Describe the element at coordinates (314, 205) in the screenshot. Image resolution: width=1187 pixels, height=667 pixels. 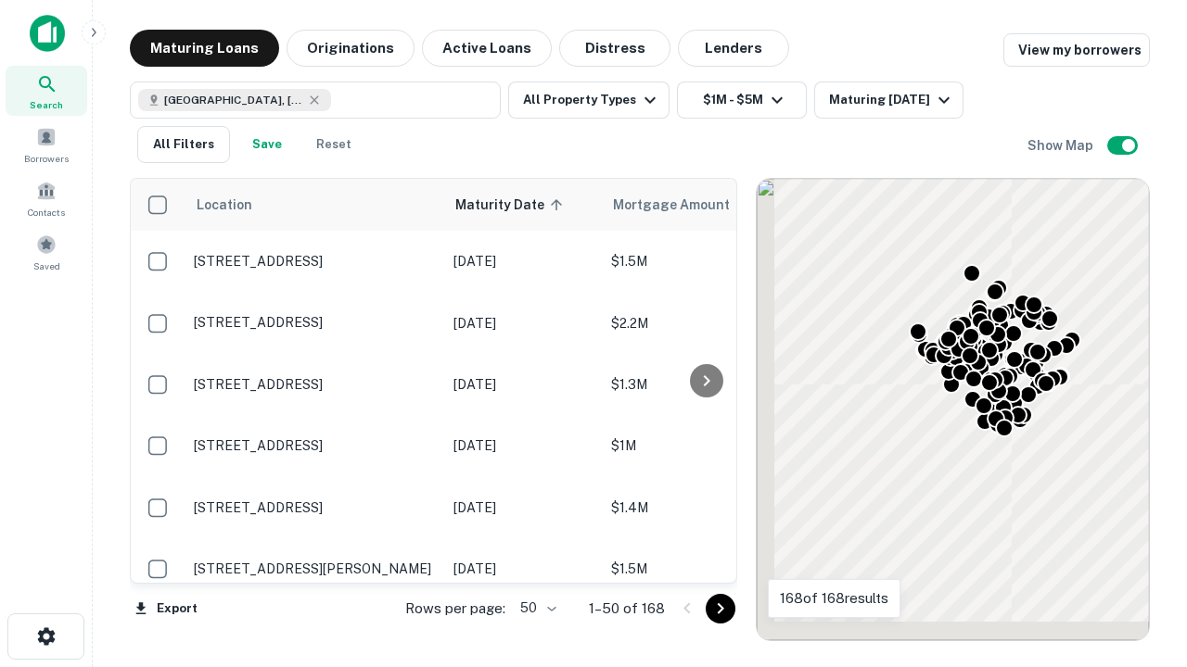
I see `th: Location` at that location.